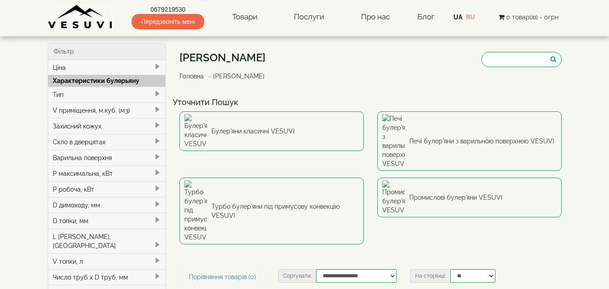 The width and height of the screenshot is (609, 289). Describe the element at coordinates (426, 17) in the screenshot. I see `a: Блог` at that location.